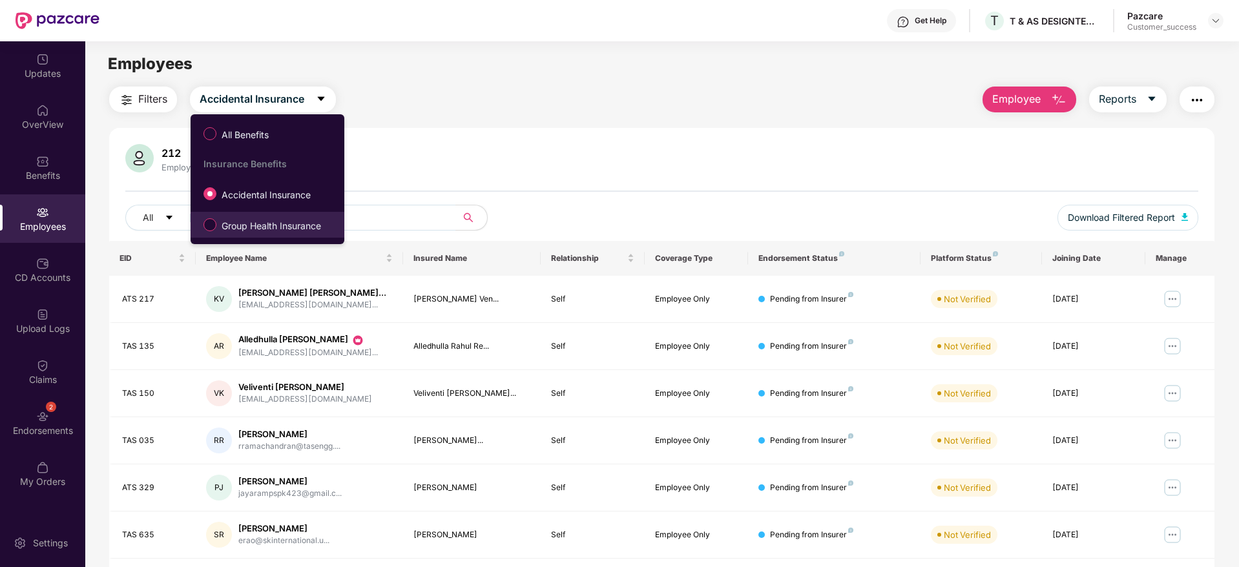  Describe the element at coordinates (1216, 21) in the screenshot. I see `img: svg+xml;base64,PHN2ZyBpZD0iRHJvcGRvd24tMzJ4MzIiIHhtbG5zPSJodHRwOi8vd3d3LnczLm9yZy8yMDAwL3N2ZyIgd2...` at that location.